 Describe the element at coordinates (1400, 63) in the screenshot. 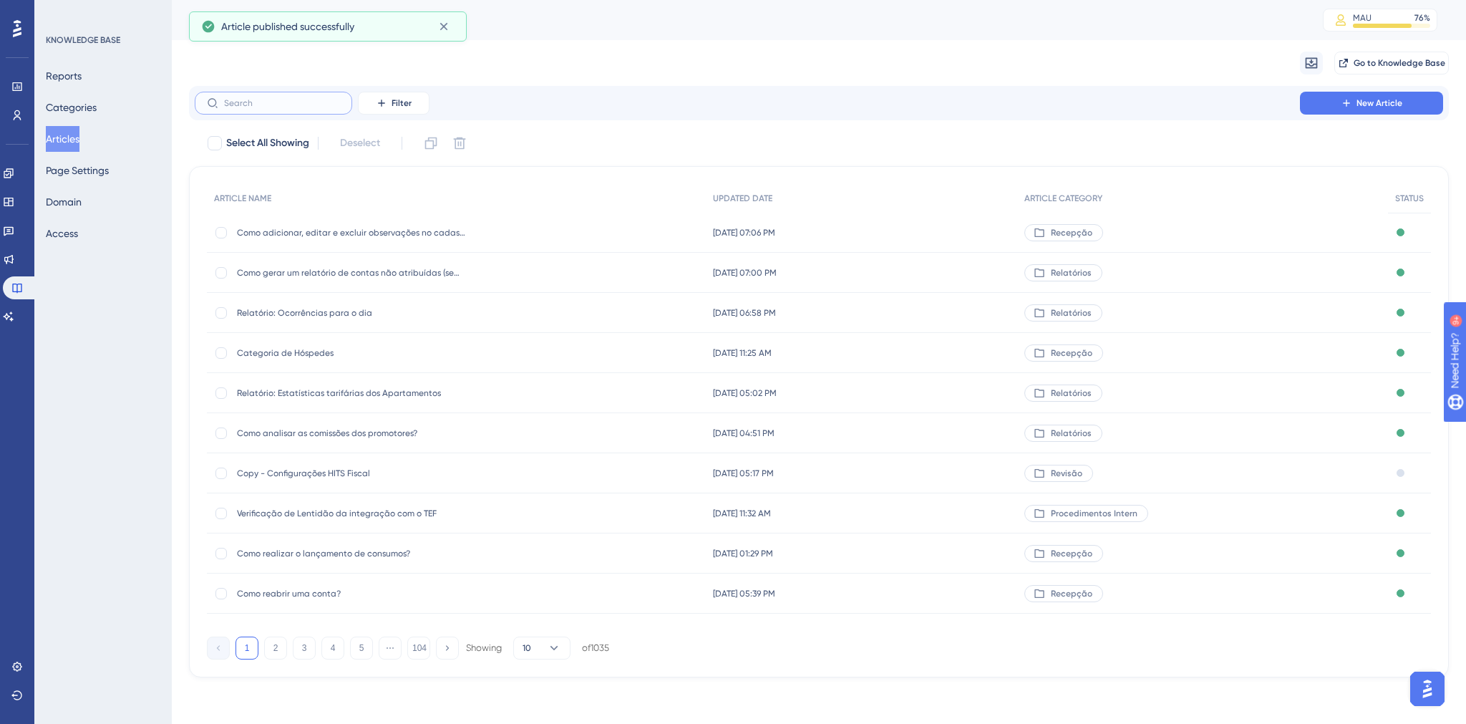

I see `span: Go to Knowledge Base` at that location.